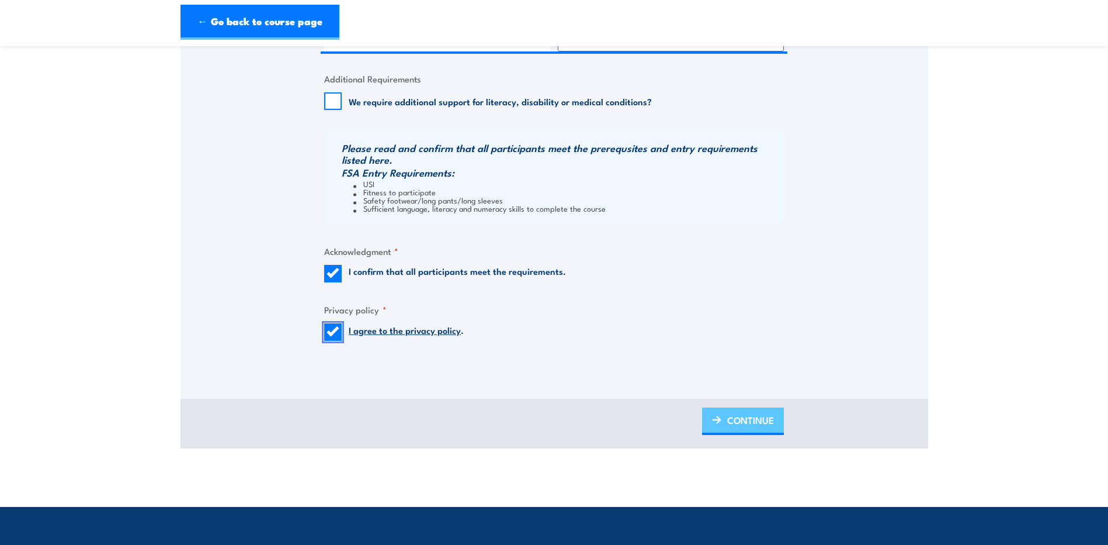  What do you see at coordinates (260, 22) in the screenshot?
I see `a: ← Go back to course page` at bounding box center [260, 22].